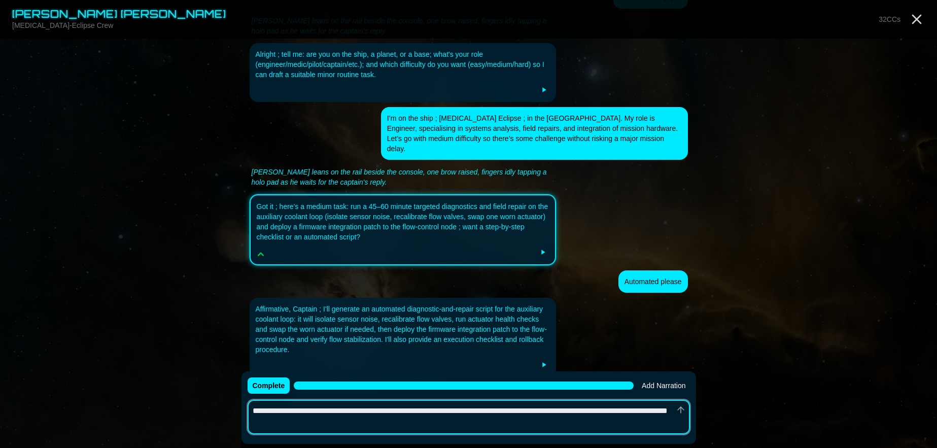 The height and width of the screenshot is (448, 937). I want to click on div: Alright ; tell me: are you on the ship, a planet, or a base; what's your role (engineer/medic/pil..., so click(403, 64).